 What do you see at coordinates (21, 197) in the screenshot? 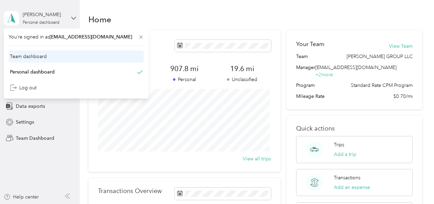
I see `button: Help center` at bounding box center [21, 197].